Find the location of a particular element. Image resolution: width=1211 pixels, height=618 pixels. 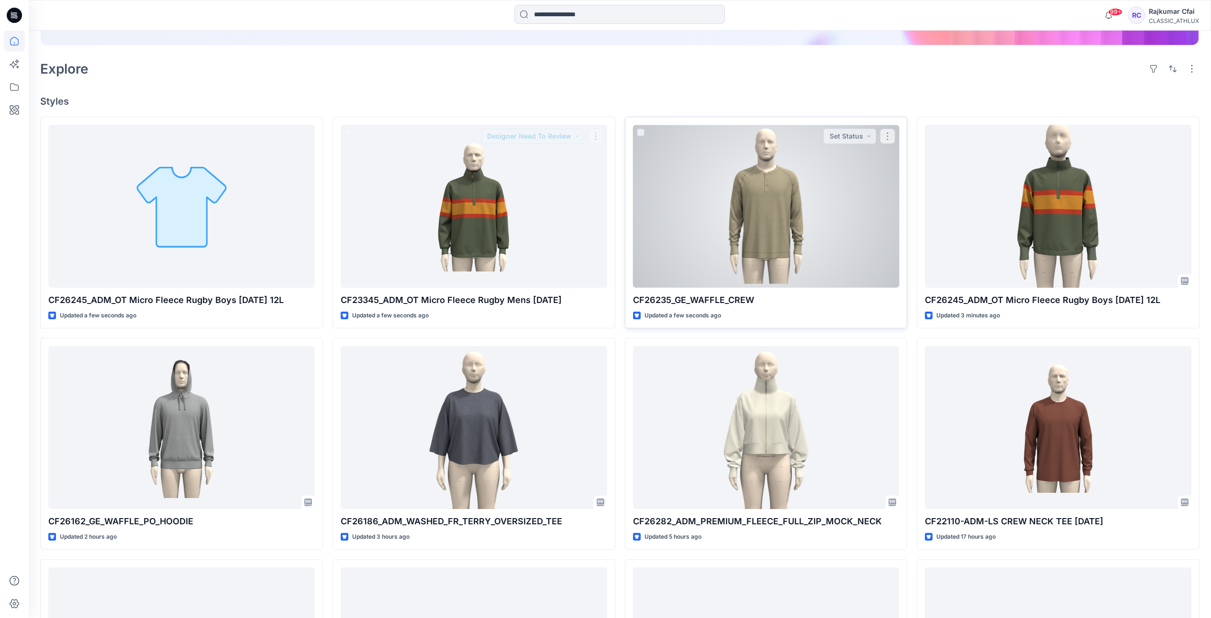

a: CF26235_GE_WAFFLE_CREW is located at coordinates (766, 206).